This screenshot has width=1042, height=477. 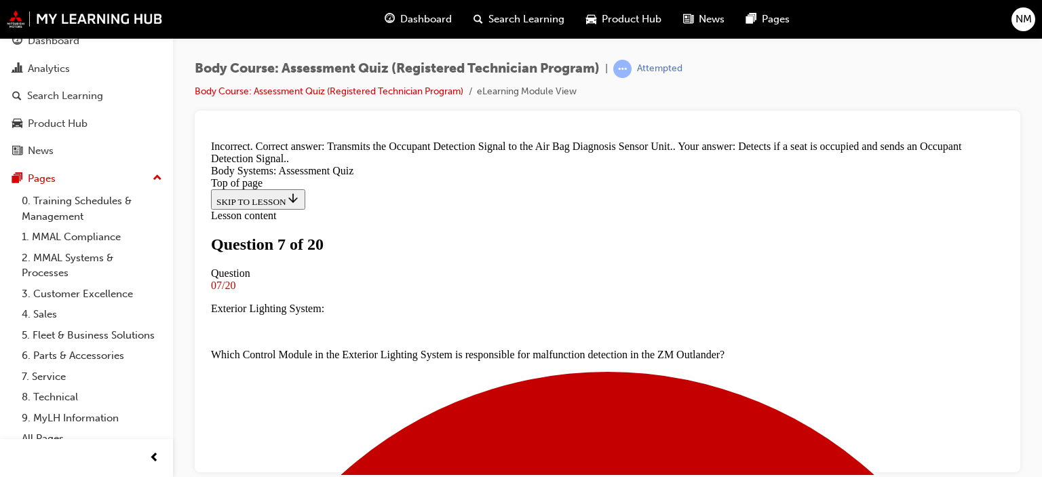 I want to click on div: Analytics, so click(x=49, y=68).